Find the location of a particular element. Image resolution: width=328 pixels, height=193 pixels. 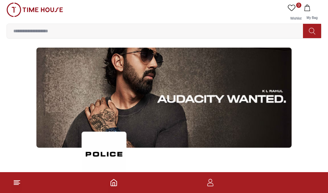

a: 0Wishlist is located at coordinates (295, 13).